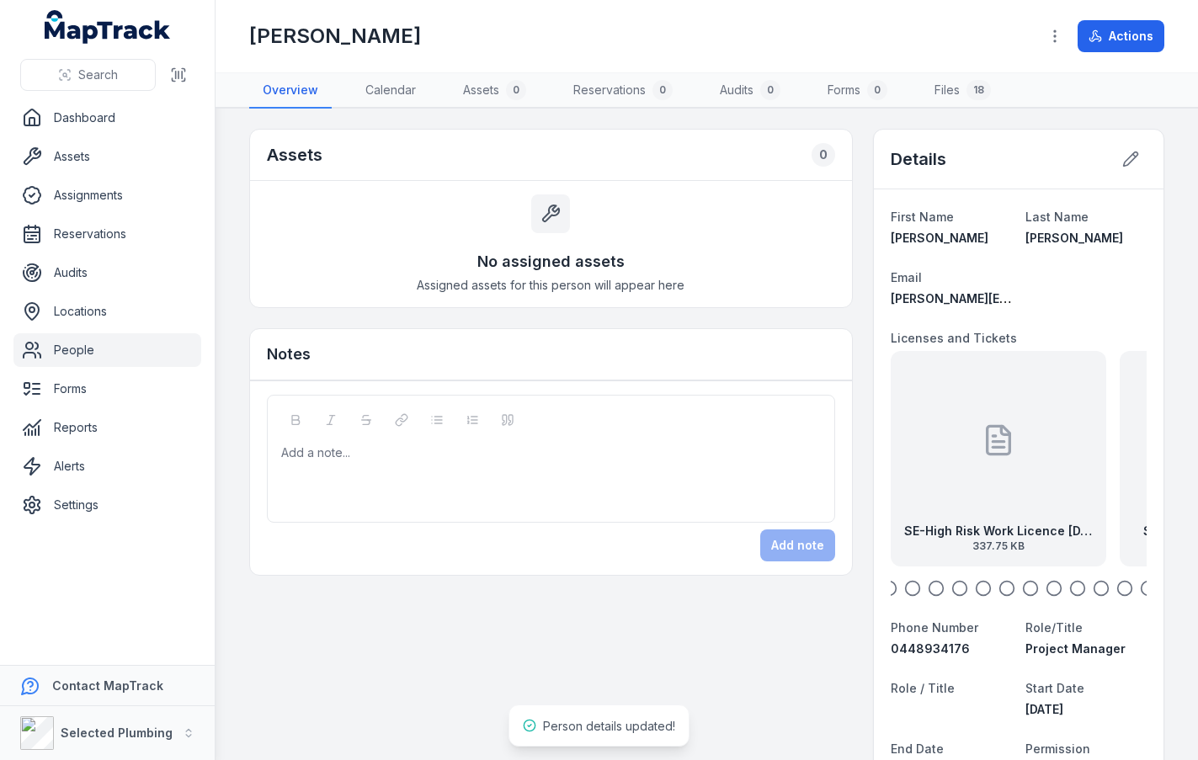 The width and height of the screenshot is (1198, 760). I want to click on a: Audits, so click(107, 273).